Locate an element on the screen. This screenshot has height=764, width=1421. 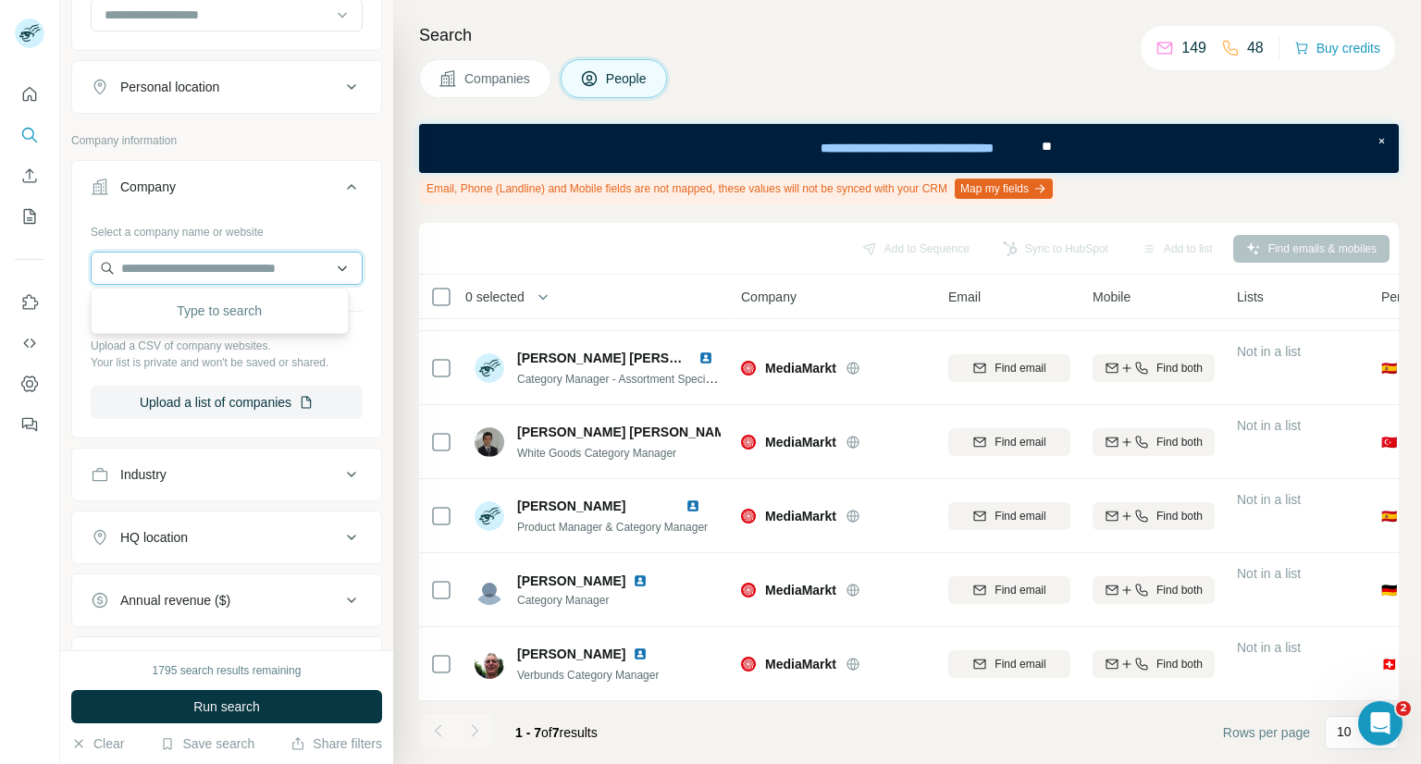
span: Rows per page is located at coordinates (1267, 733).